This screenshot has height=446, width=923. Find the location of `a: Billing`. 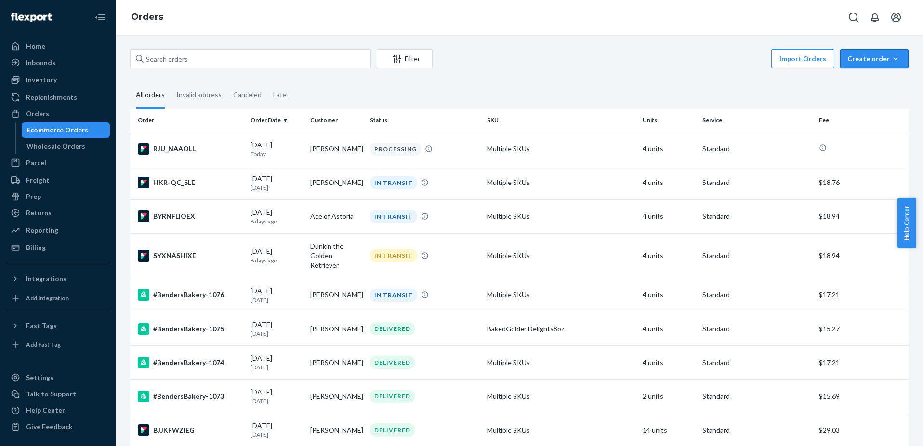

a: Billing is located at coordinates (58, 248).